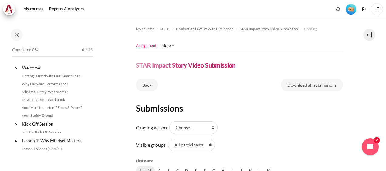 The height and width of the screenshot is (171, 386). Describe the element at coordinates (168, 46) in the screenshot. I see `a: More` at that location.